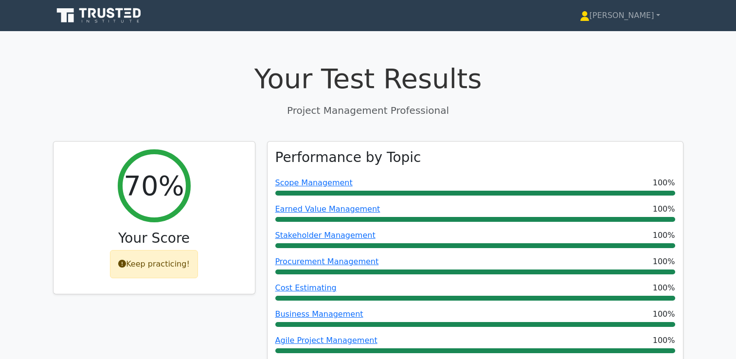  Describe the element at coordinates (348, 158) in the screenshot. I see `h3: Performance by Topic` at that location.